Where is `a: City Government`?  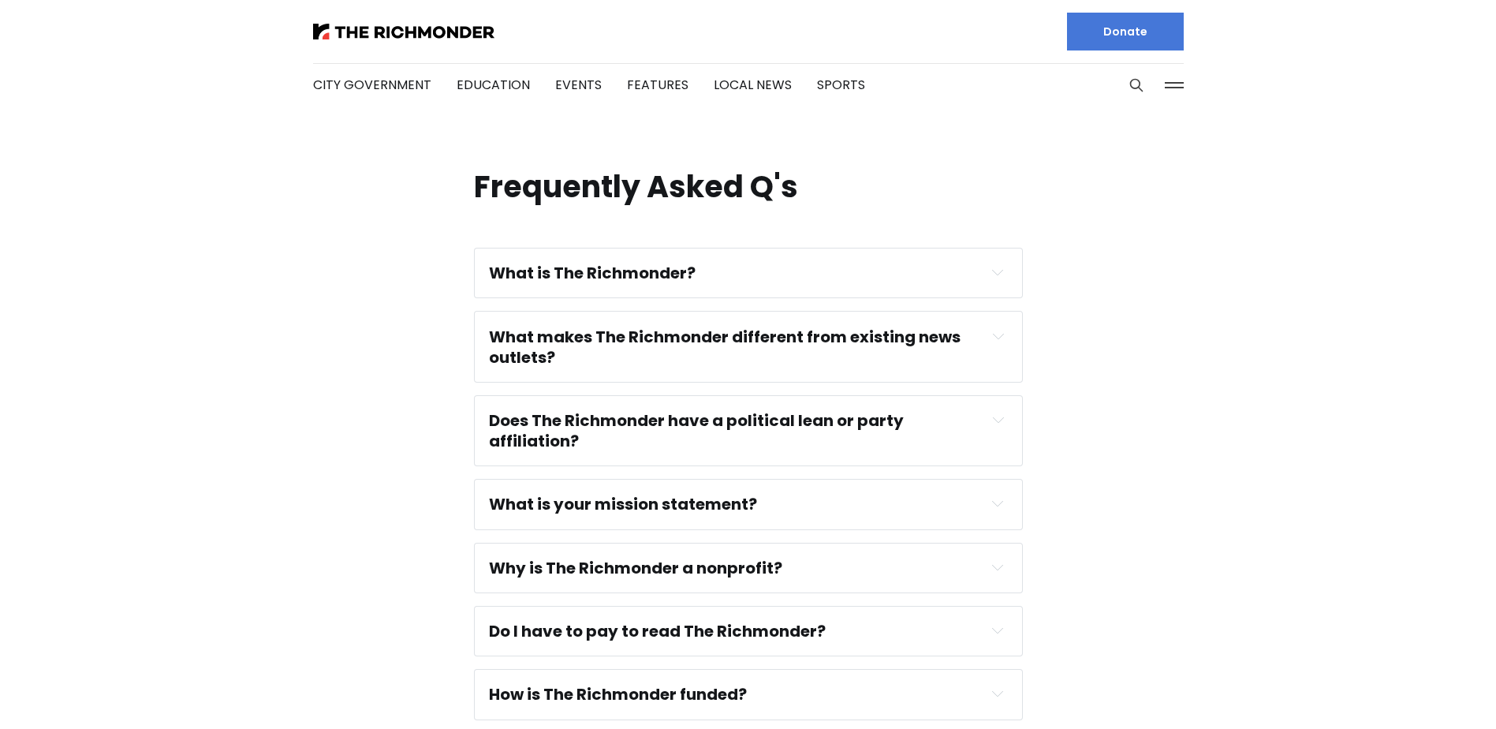 a: City Government is located at coordinates (372, 84).